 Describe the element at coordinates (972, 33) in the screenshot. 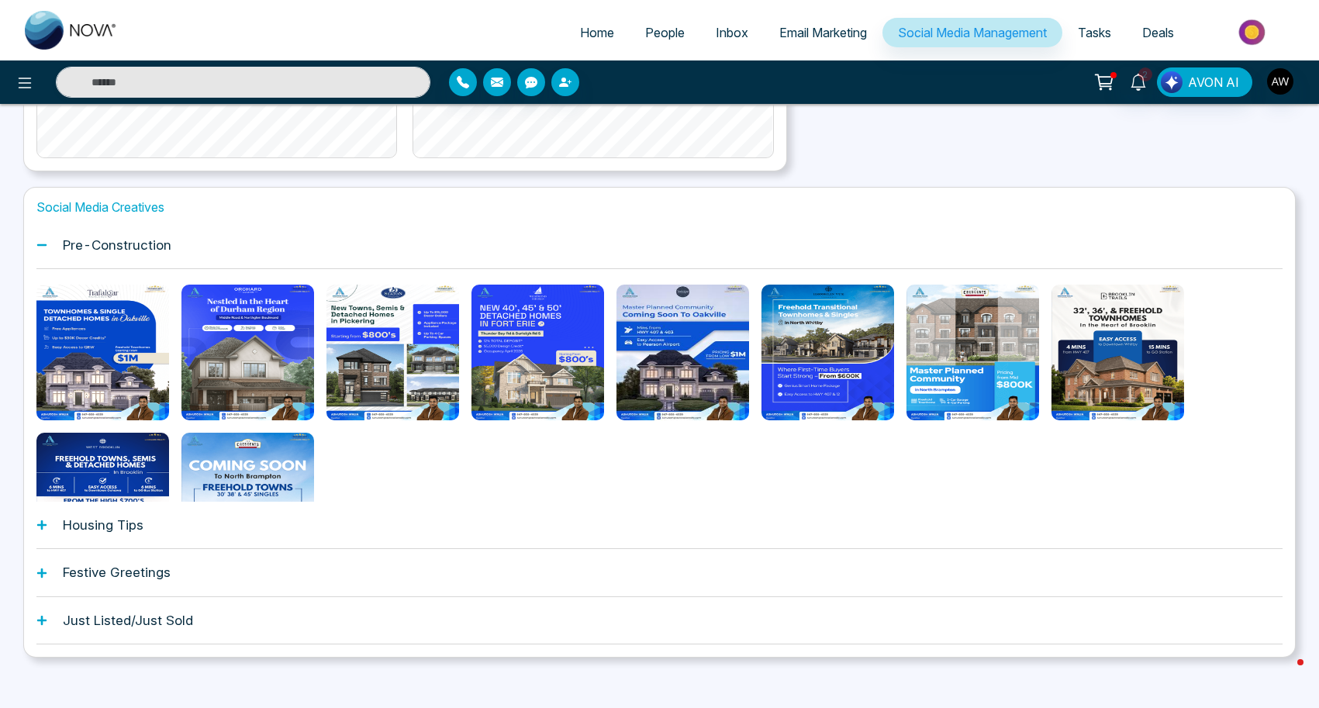

I see `span: Social Media Management` at that location.